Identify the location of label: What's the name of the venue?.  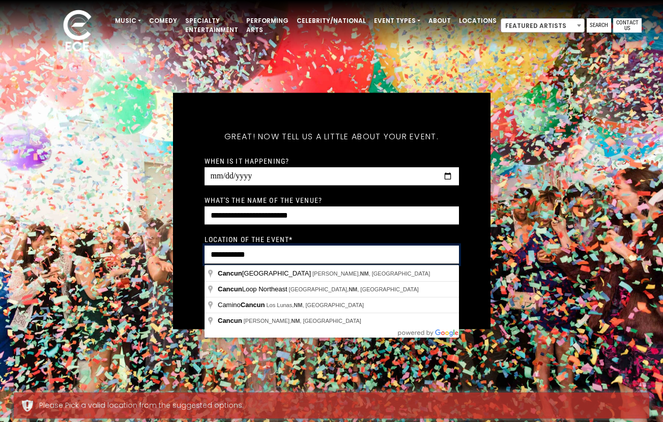
(263, 200).